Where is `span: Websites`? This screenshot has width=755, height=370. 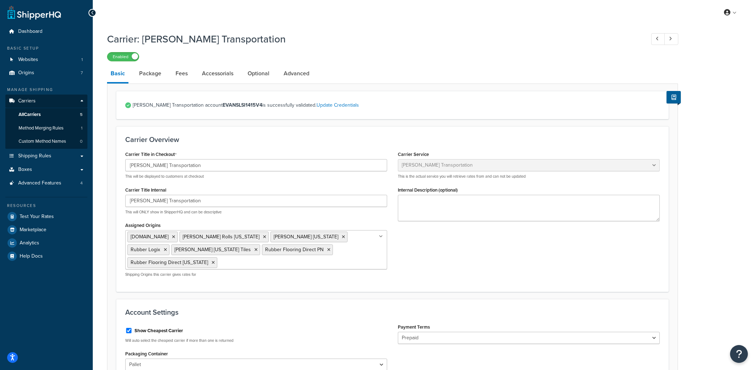 span: Websites is located at coordinates (28, 60).